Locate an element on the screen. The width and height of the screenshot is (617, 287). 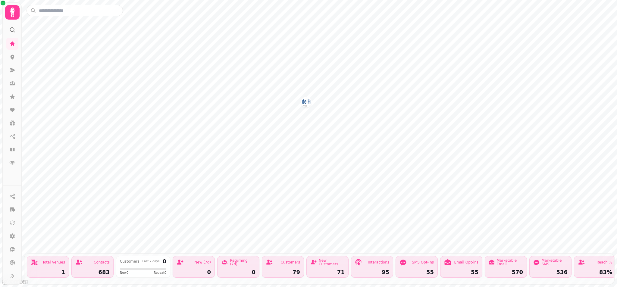
div: Marketable Email is located at coordinates (510, 263).